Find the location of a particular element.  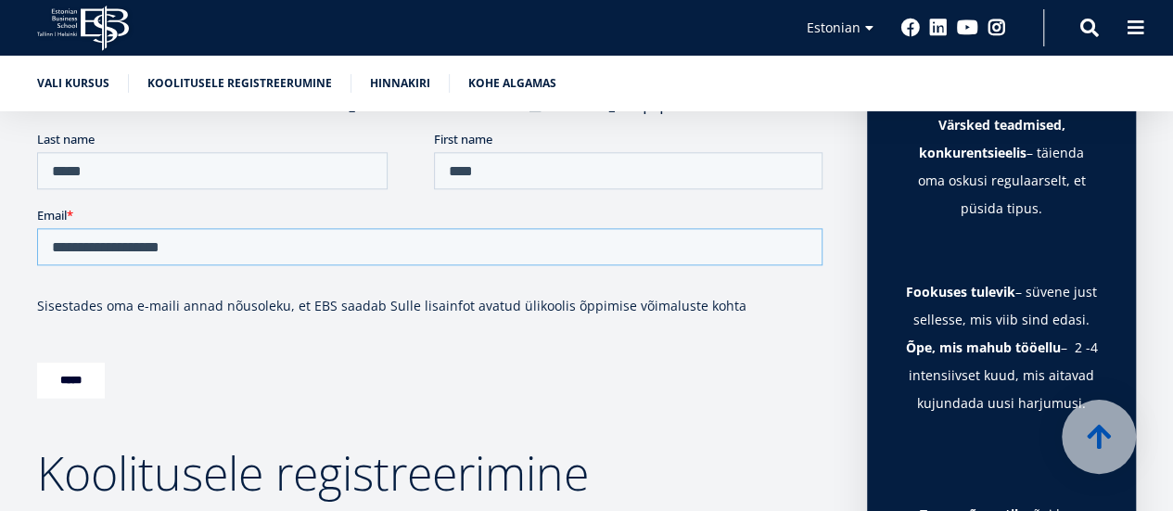

a: Koolitusele registreerumine is located at coordinates (239, 83).